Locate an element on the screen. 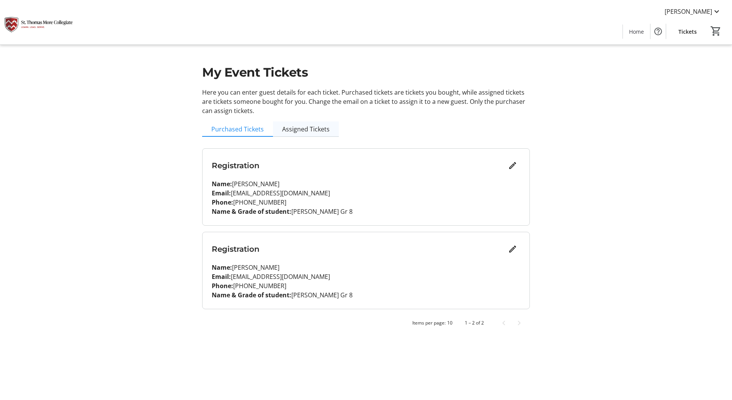  button: Next page is located at coordinates (519, 323).